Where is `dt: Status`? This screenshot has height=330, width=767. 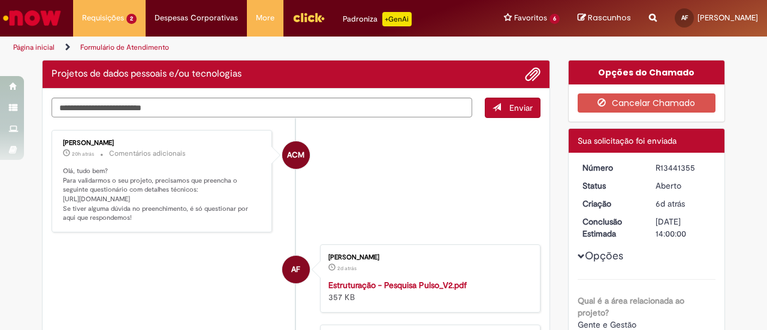
dt: Status is located at coordinates (610, 186).